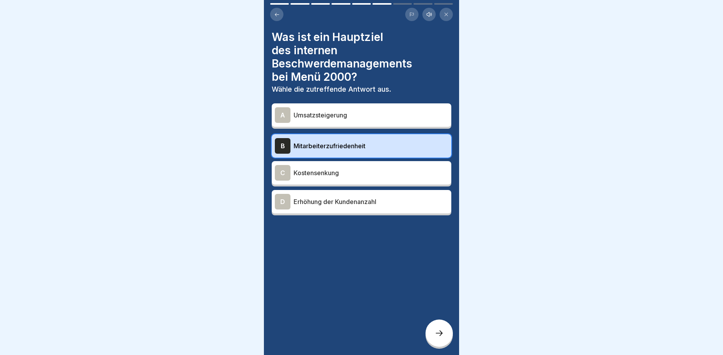 Image resolution: width=723 pixels, height=355 pixels. Describe the element at coordinates (371, 202) in the screenshot. I see `p: Erhöhung der Kundenanzahl` at that location.